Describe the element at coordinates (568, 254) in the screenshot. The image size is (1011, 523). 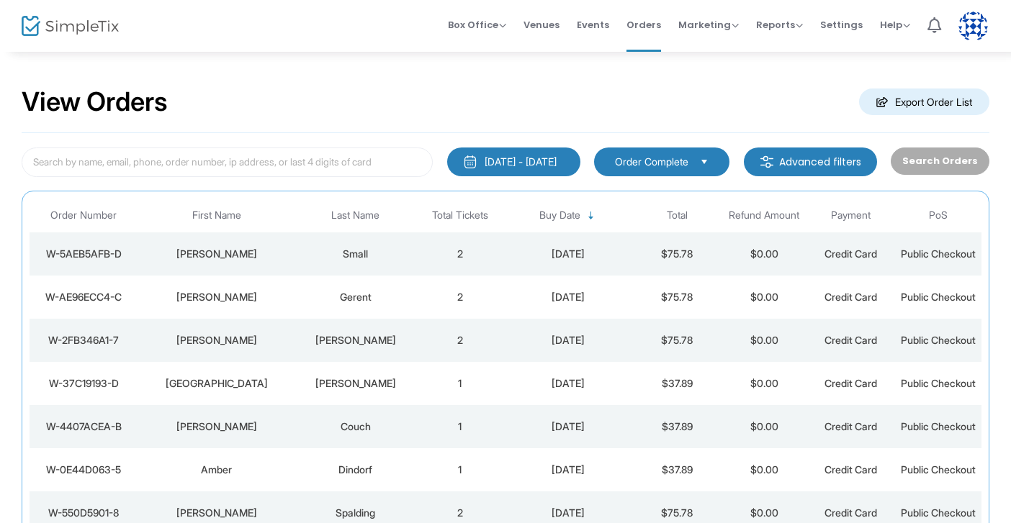
I see `div: 8/26/2025` at that location.